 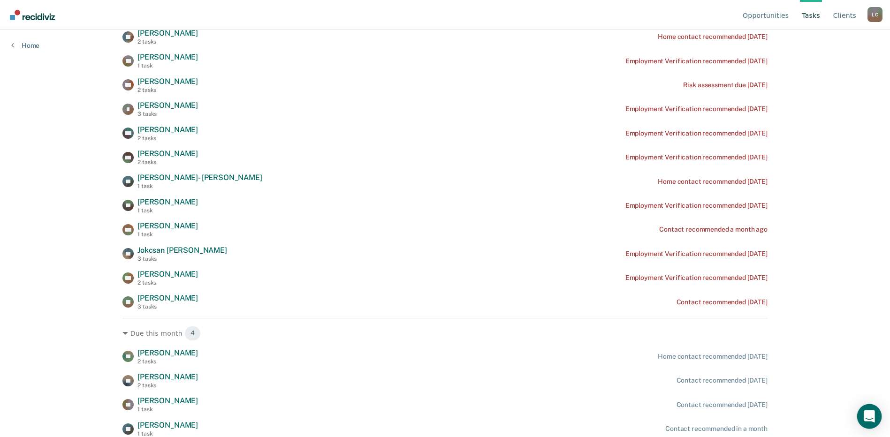 I want to click on a: Home, so click(x=25, y=46).